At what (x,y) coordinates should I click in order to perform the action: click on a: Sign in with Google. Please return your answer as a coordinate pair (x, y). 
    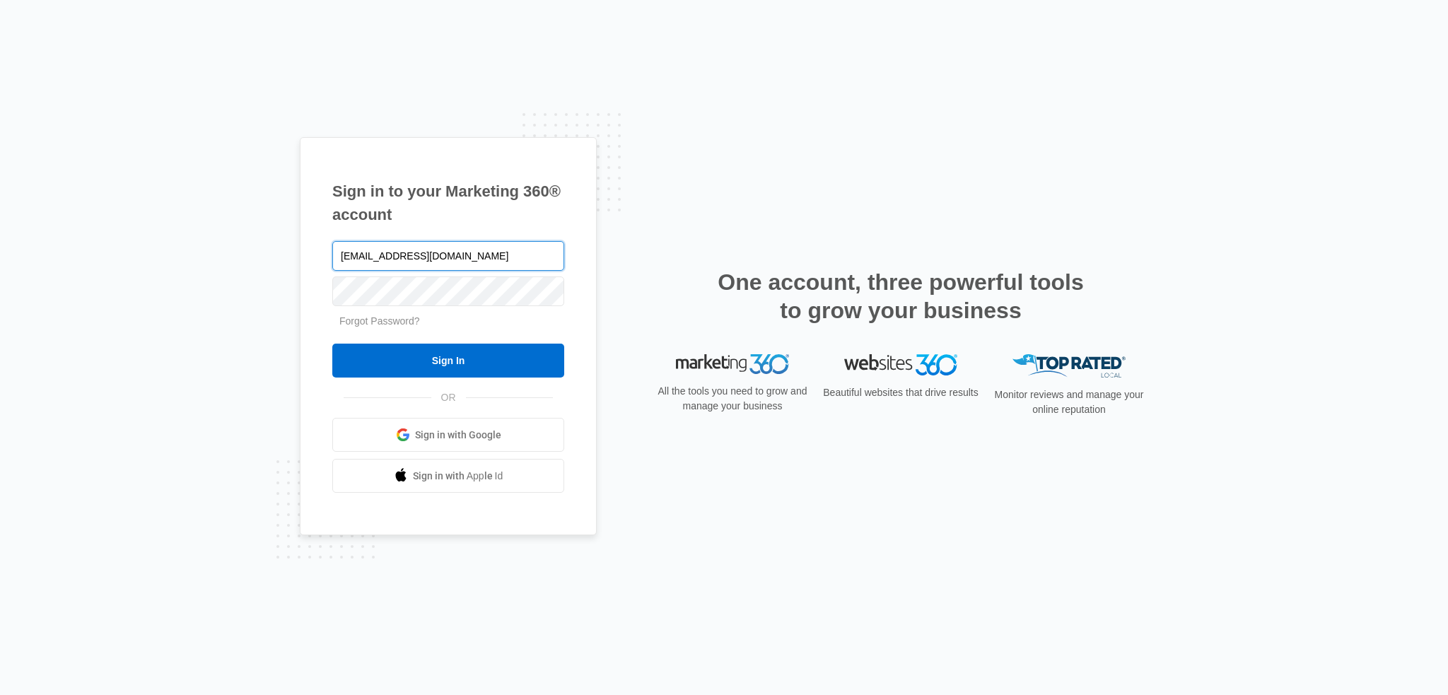
    Looking at the image, I should click on (448, 435).